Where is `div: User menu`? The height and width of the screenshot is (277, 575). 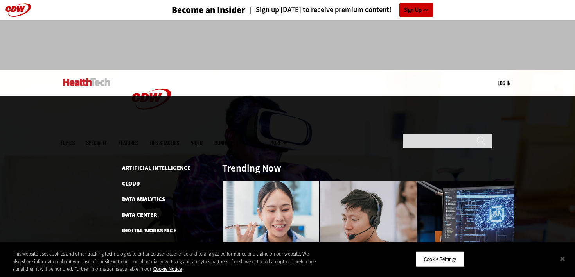
div: User menu is located at coordinates (503, 83).